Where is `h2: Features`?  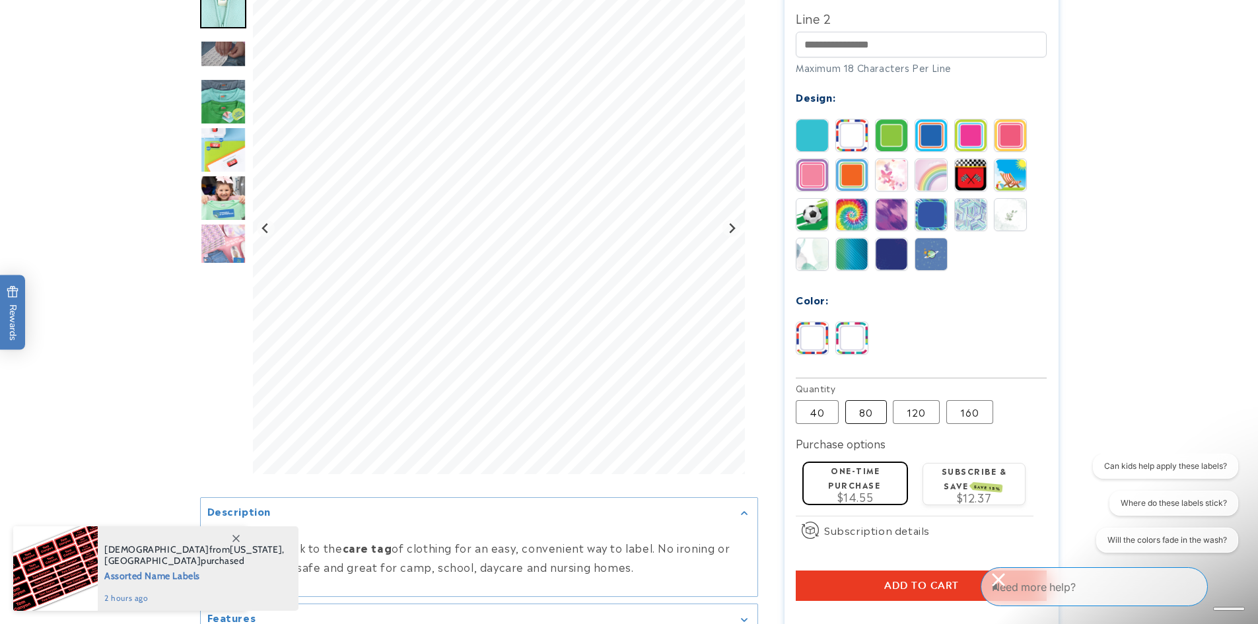 h2: Features is located at coordinates (232, 617).